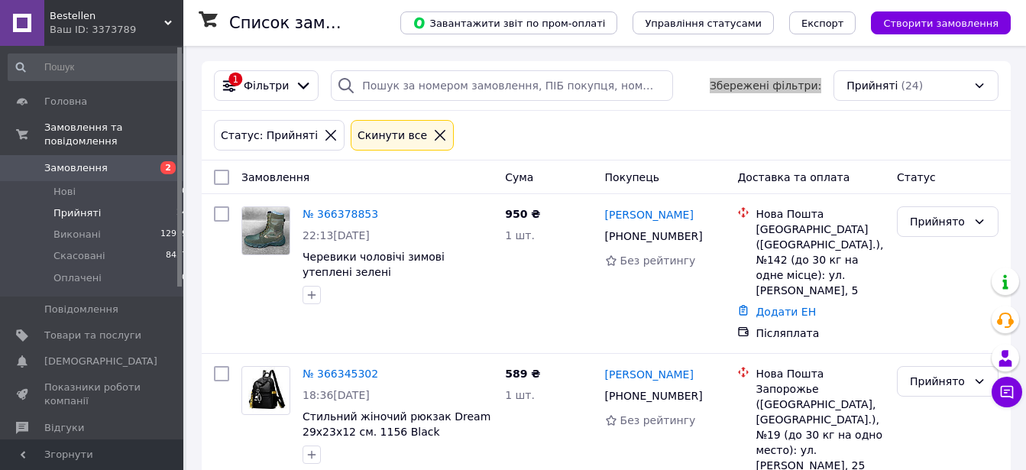 The width and height of the screenshot is (1026, 470). I want to click on span: 950 ₴, so click(522, 214).